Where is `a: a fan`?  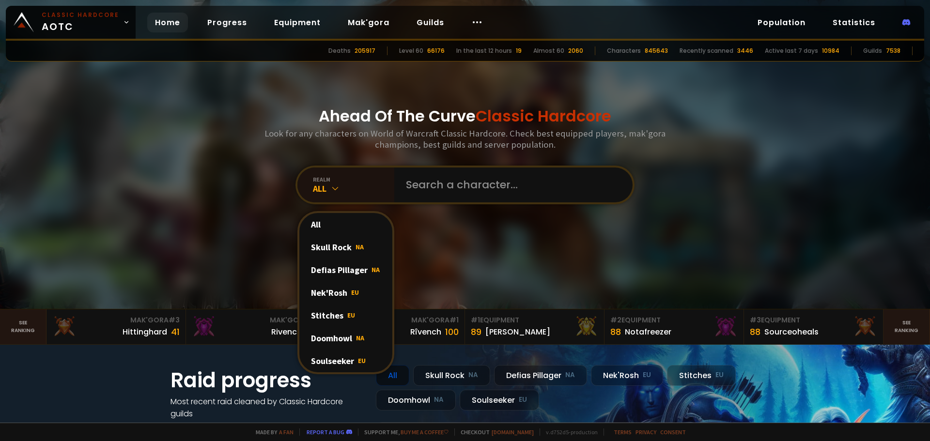 a: a fan is located at coordinates (286, 432).